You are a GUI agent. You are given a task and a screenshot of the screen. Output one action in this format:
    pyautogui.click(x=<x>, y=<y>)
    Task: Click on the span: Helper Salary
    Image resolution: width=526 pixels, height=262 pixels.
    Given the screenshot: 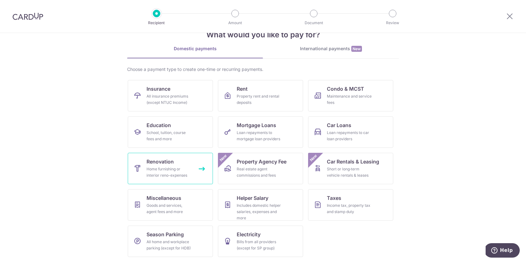 What is the action you would take?
    pyautogui.click(x=252, y=198)
    